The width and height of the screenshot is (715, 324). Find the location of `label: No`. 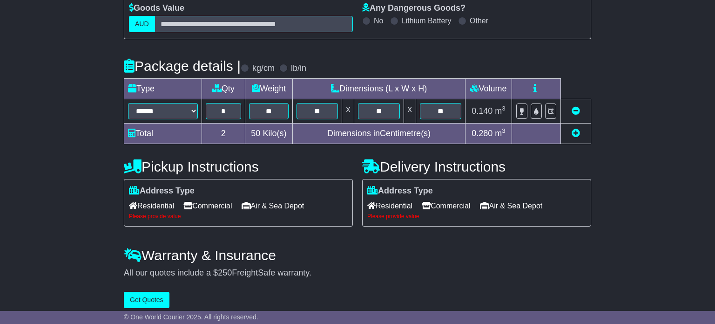

label: No is located at coordinates (378, 20).